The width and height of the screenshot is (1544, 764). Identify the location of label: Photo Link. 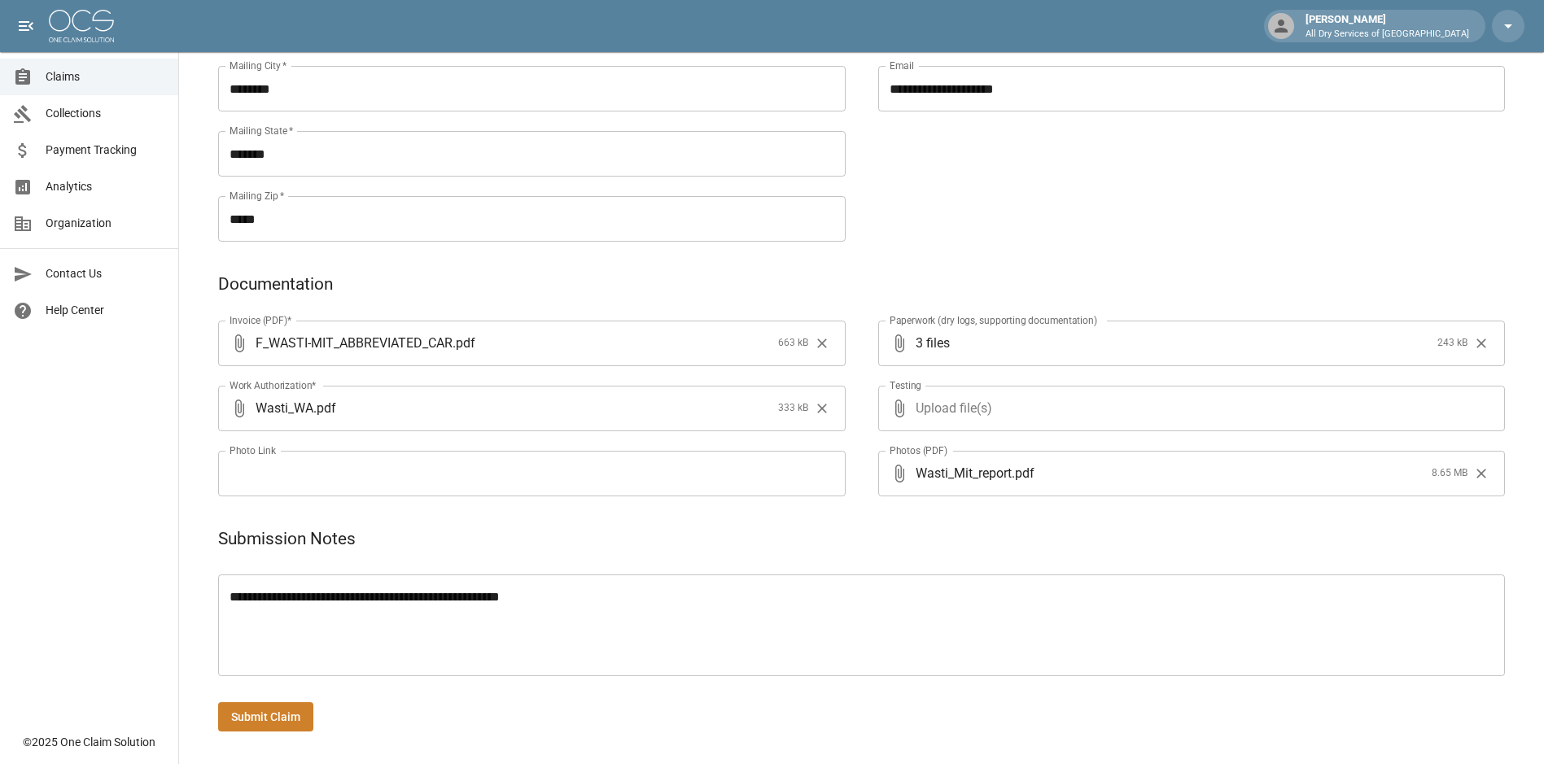
(252, 450).